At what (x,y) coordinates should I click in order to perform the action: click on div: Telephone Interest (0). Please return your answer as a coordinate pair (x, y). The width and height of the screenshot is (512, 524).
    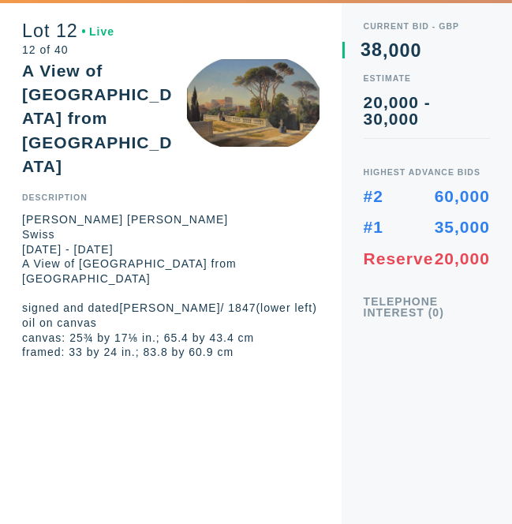
    Looking at the image, I should click on (427, 307).